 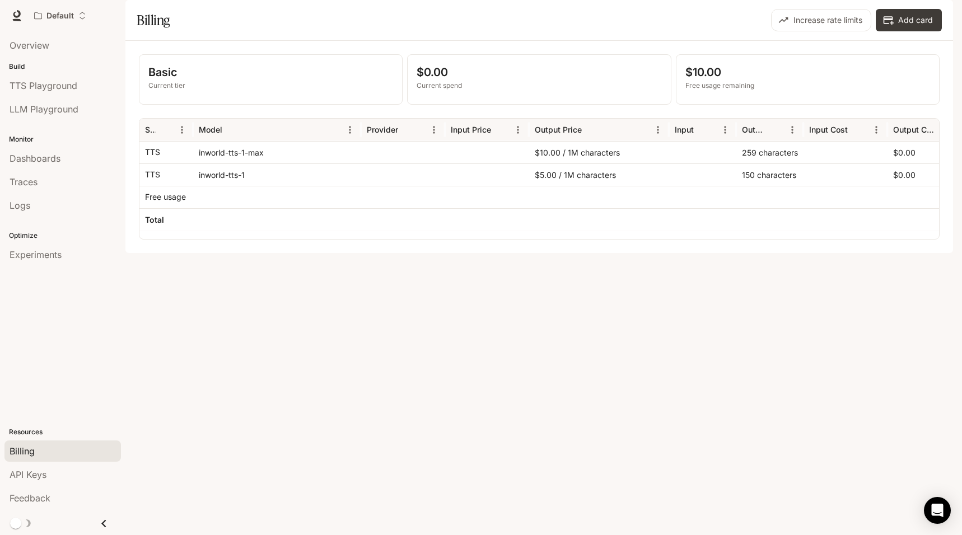 I want to click on p: Default, so click(x=60, y=16).